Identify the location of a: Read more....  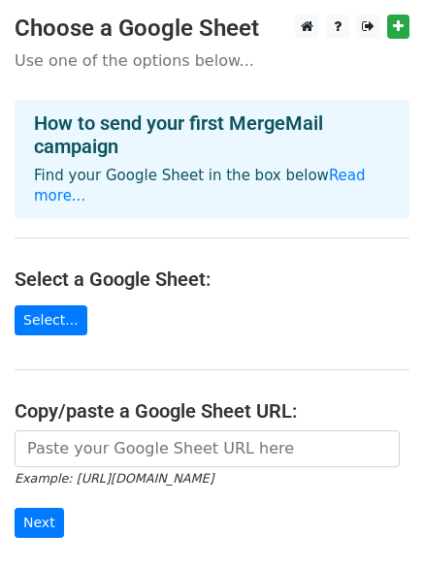
(200, 185).